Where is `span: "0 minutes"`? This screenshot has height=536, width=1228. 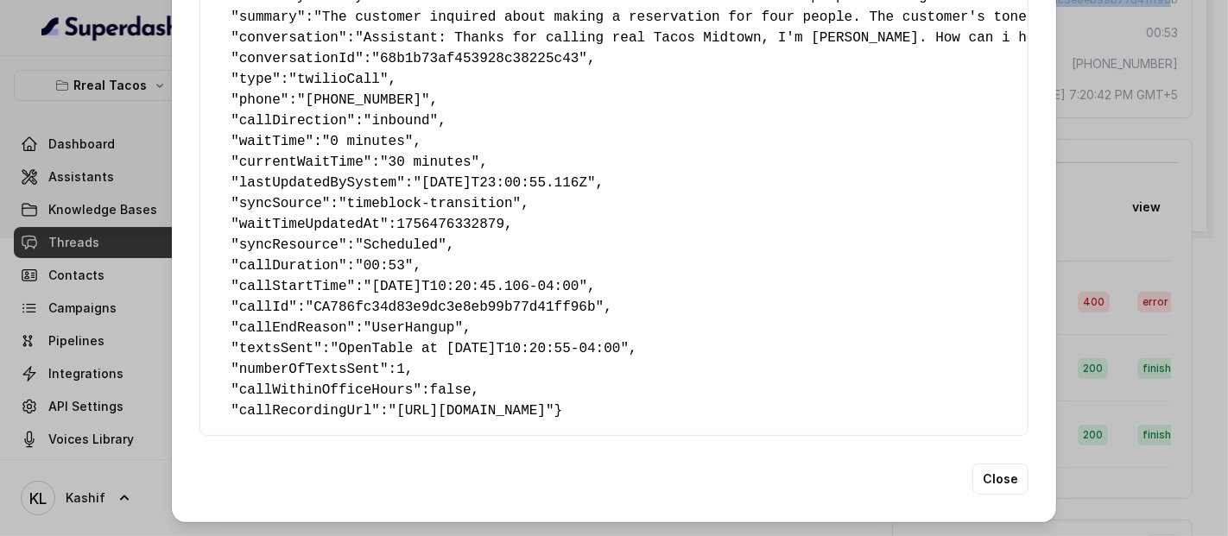 span: "0 minutes" is located at coordinates (368, 142).